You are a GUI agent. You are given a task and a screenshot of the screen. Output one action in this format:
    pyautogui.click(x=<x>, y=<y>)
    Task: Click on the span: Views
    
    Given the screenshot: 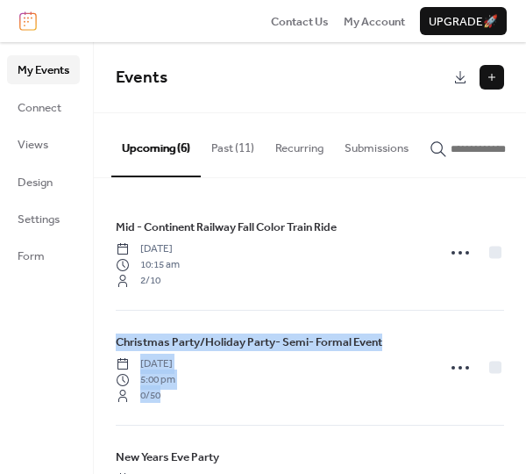 What is the action you would take?
    pyautogui.click(x=32, y=145)
    